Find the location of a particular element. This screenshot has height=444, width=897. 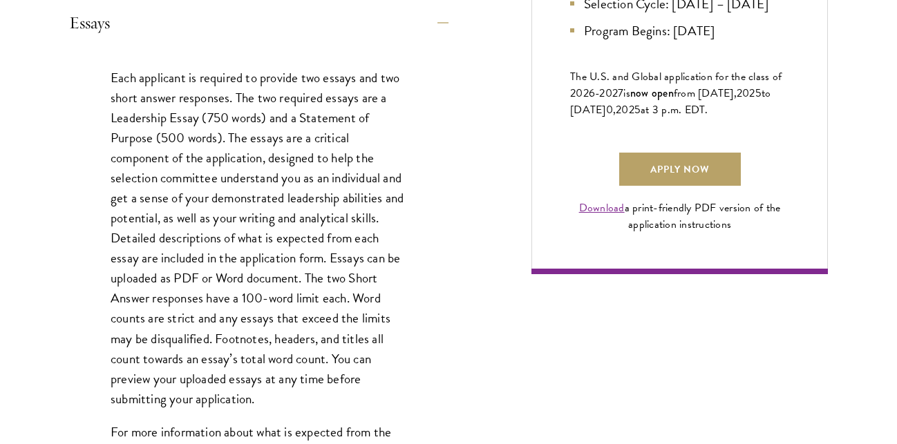

div: a print-friendly PDF version of the application instructions is located at coordinates (679, 216).